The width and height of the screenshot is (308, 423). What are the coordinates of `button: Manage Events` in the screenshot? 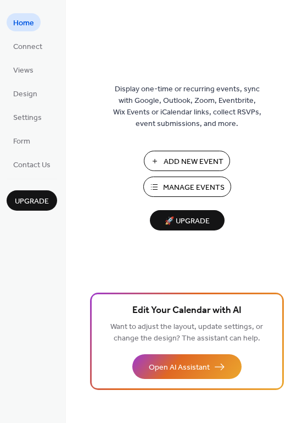 It's located at (188, 186).